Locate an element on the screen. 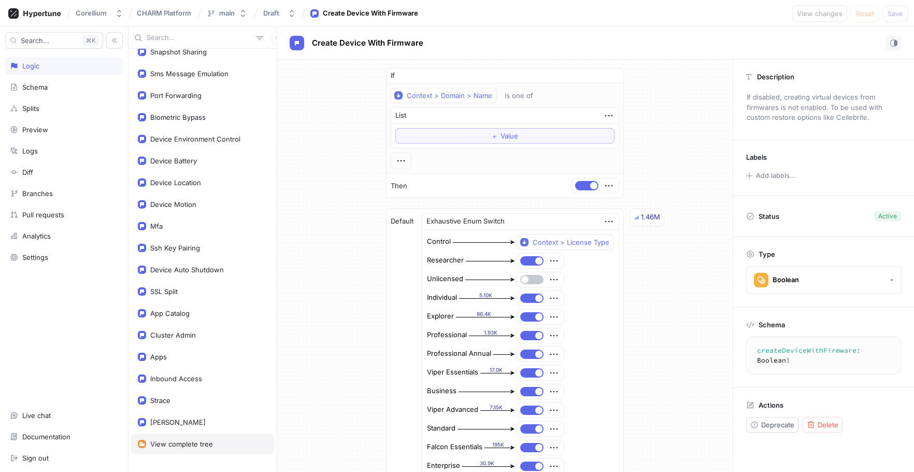 The height and width of the screenshot is (472, 914). div: View complete tree is located at coordinates (181, 444).